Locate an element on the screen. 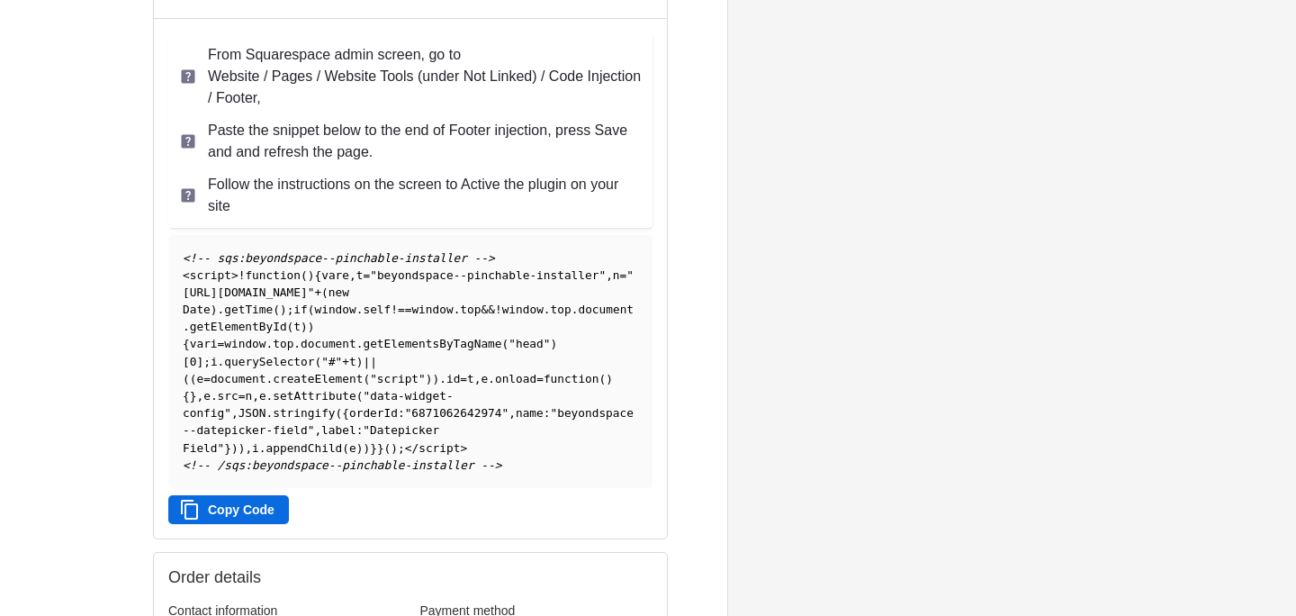 The height and width of the screenshot is (616, 1296). span: <!-- /sqs:beyondspace--pinchable-installer --> is located at coordinates (342, 464).